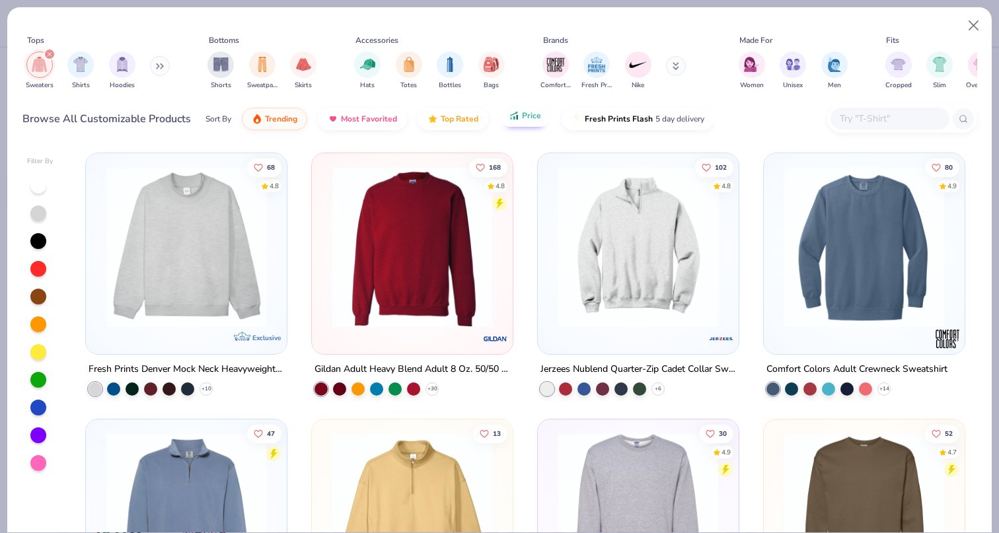 Image resolution: width=999 pixels, height=533 pixels. What do you see at coordinates (680, 119) in the screenshot?
I see `span: 5 day delivery` at bounding box center [680, 119].